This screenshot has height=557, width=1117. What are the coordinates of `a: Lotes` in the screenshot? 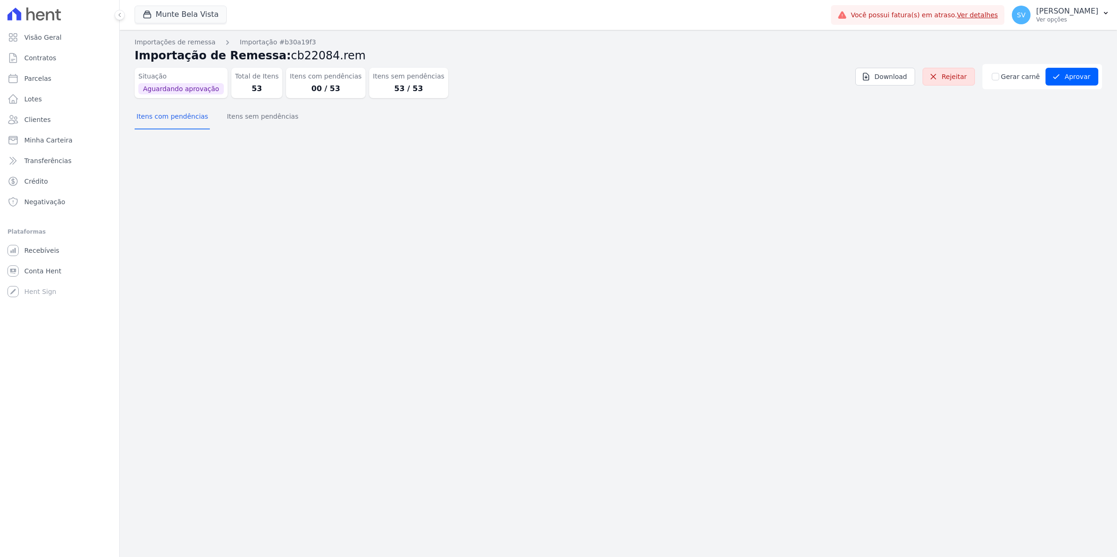 It's located at (59, 99).